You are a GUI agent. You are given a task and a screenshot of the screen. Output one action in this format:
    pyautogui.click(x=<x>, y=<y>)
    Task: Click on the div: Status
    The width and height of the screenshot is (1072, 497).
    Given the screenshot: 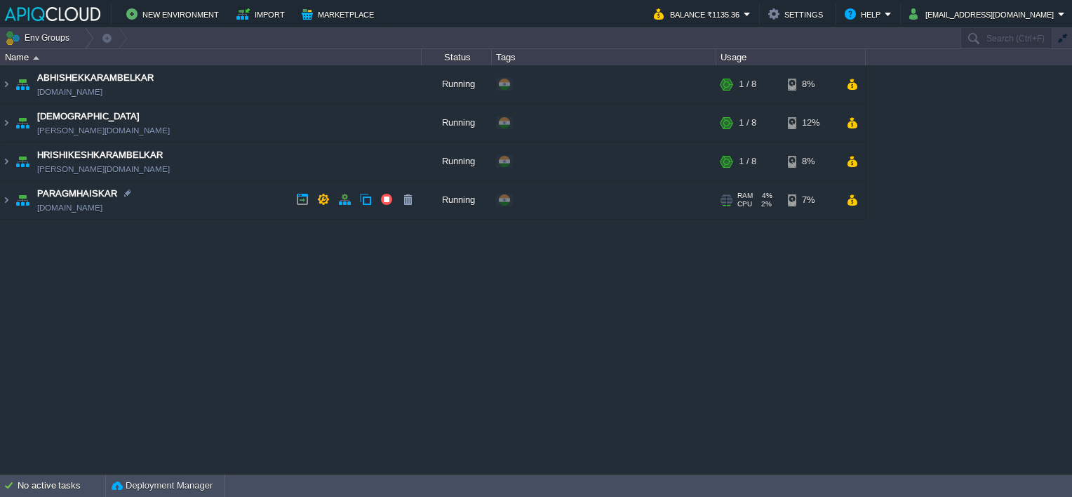 What is the action you would take?
    pyautogui.click(x=457, y=57)
    